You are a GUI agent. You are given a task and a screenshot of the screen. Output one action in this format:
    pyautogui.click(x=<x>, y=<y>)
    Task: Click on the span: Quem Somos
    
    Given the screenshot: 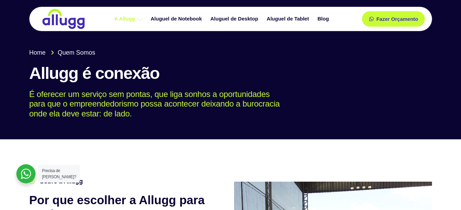 What is the action you would take?
    pyautogui.click(x=75, y=53)
    